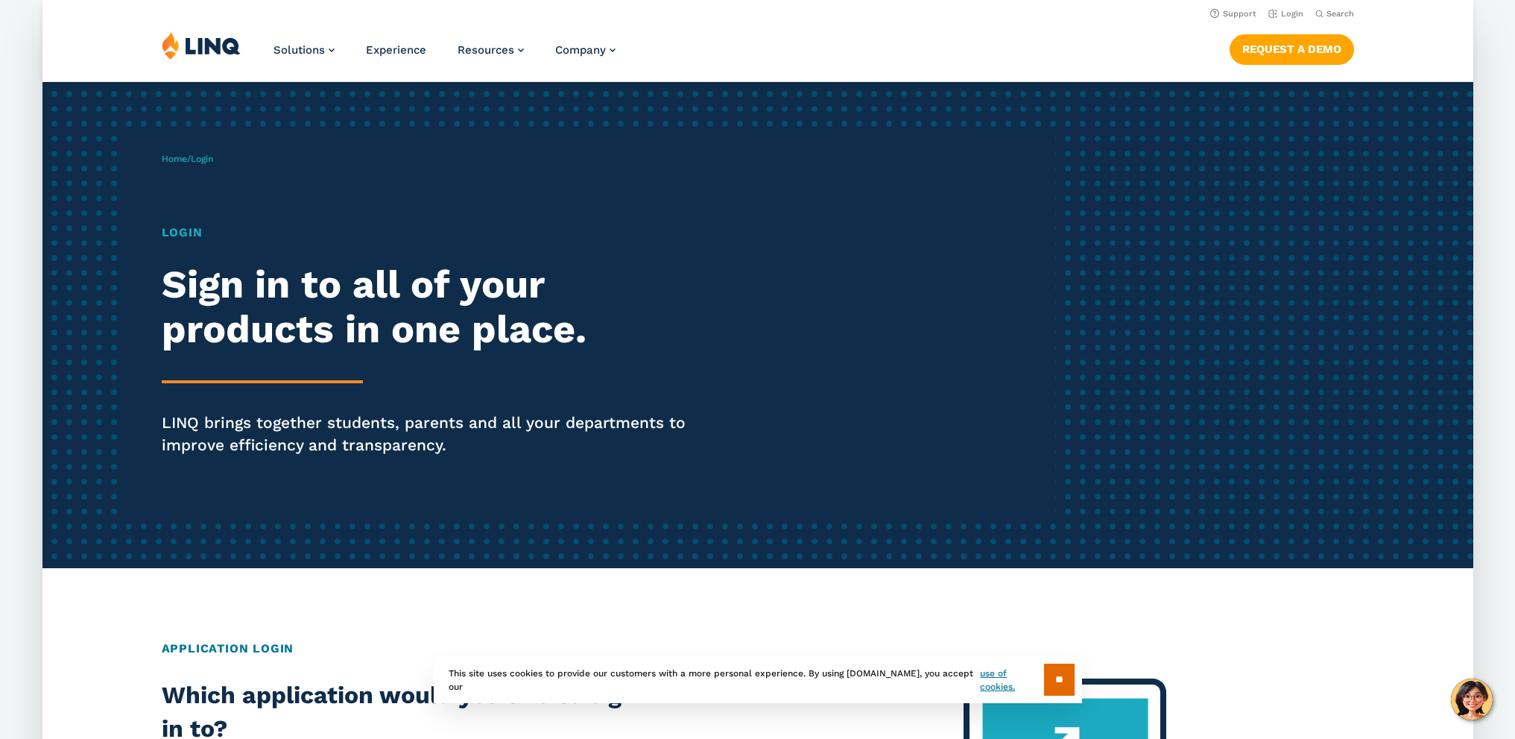 The image size is (1515, 739). What do you see at coordinates (585, 50) in the screenshot?
I see `a: Company` at bounding box center [585, 50].